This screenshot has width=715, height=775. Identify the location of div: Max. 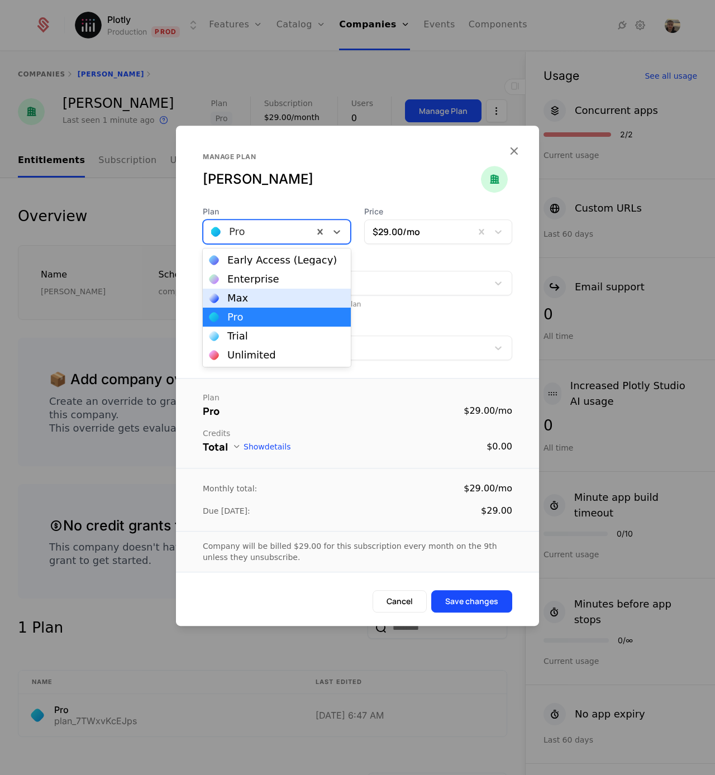
(237, 298).